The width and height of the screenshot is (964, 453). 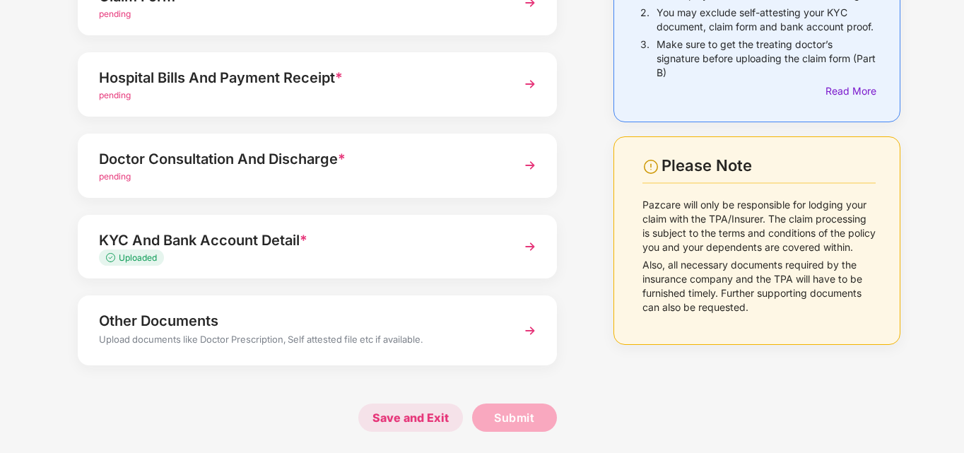 What do you see at coordinates (766, 20) in the screenshot?
I see `p: You may exclude self-attesting your KYC document, claim form and bank account proof.` at bounding box center [766, 20].